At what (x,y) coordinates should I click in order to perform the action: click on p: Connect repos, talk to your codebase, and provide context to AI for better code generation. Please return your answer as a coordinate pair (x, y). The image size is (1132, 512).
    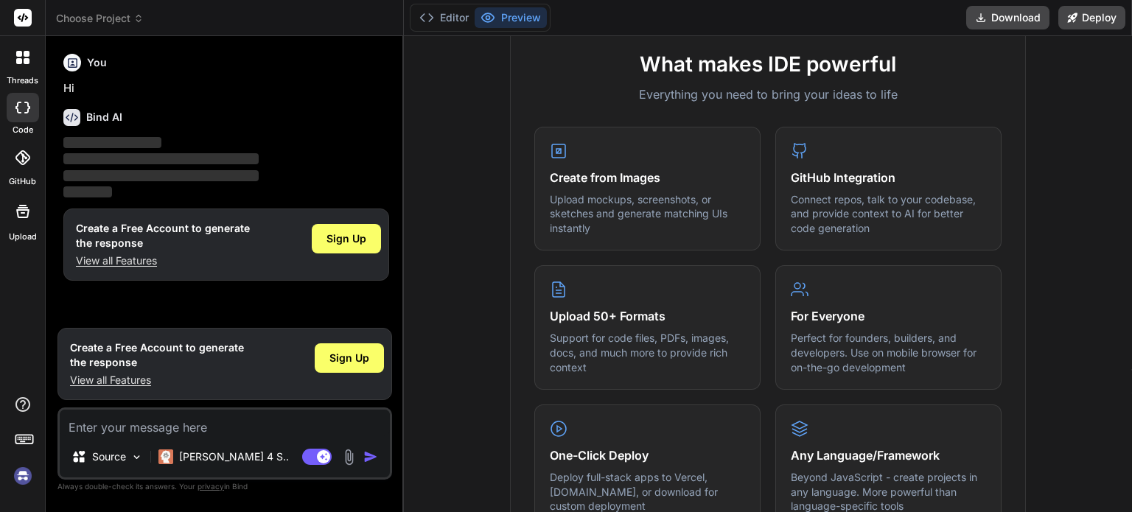
    Looking at the image, I should click on (888, 214).